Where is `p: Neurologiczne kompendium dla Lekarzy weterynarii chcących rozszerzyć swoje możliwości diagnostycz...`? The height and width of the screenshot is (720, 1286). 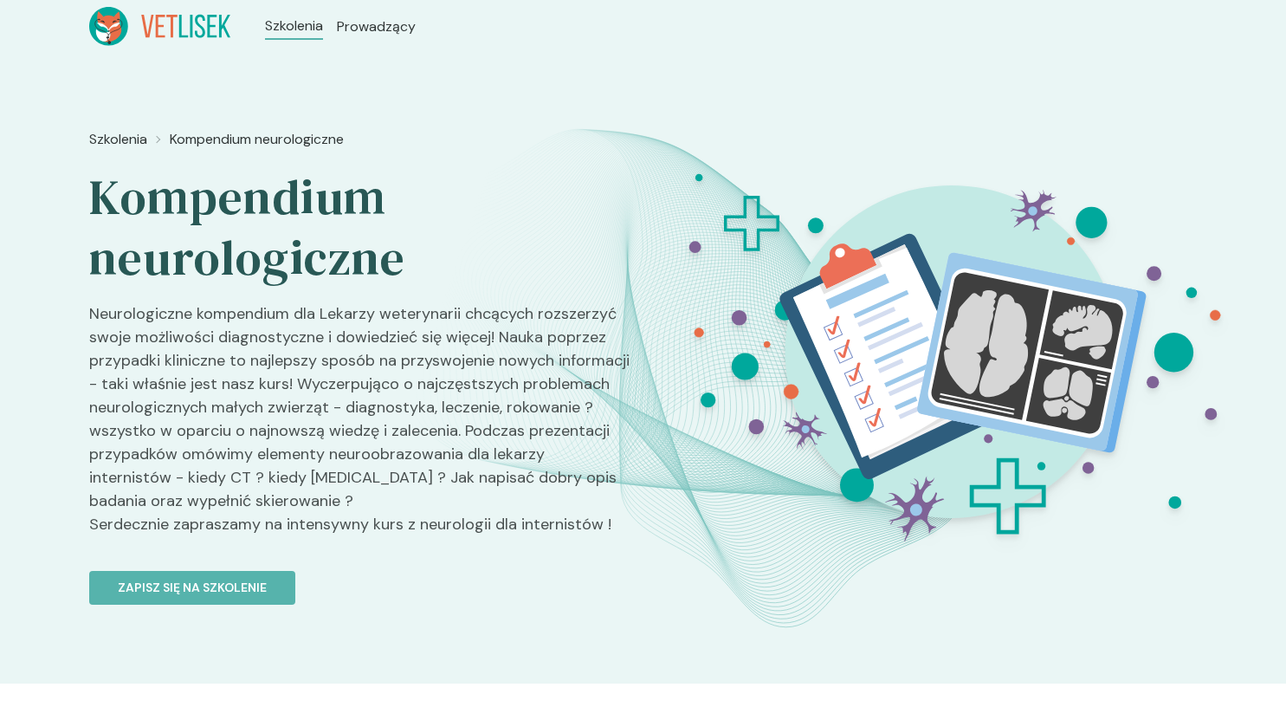
p: Neurologiczne kompendium dla Lekarzy weterynarii chcących rozszerzyć swoje możliwości diagnostycz... is located at coordinates (359, 426).